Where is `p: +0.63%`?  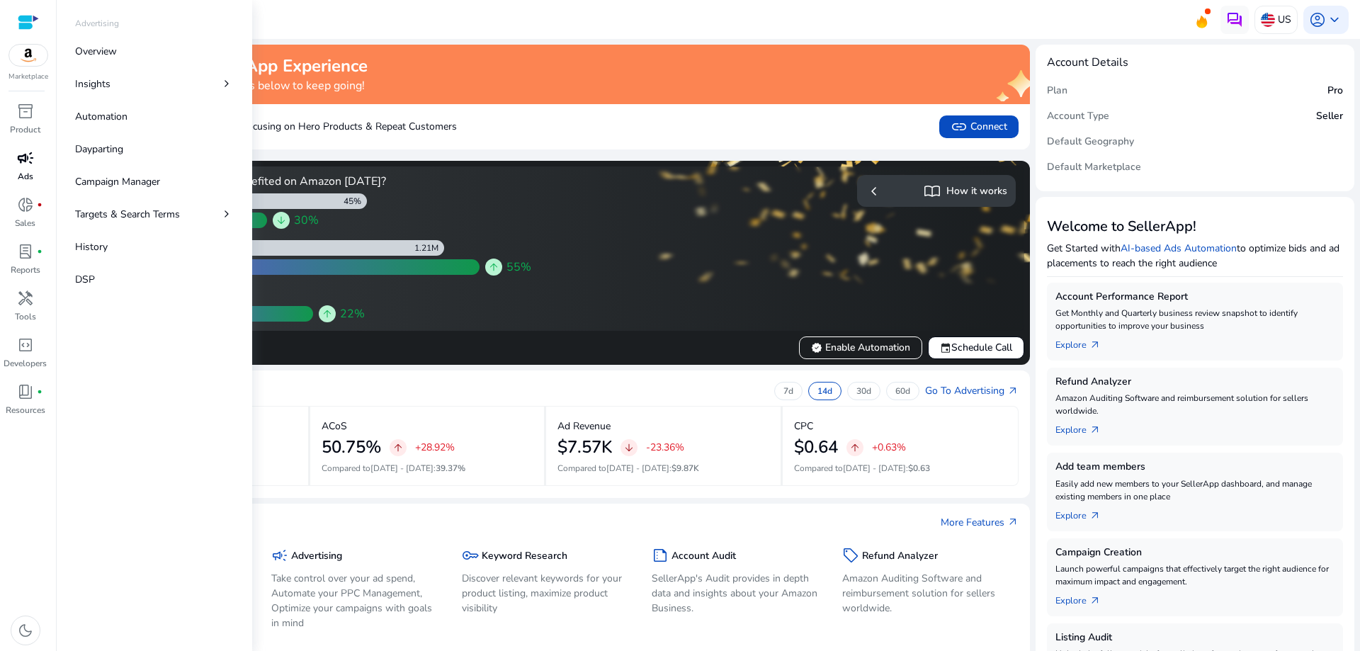 p: +0.63% is located at coordinates (889, 448).